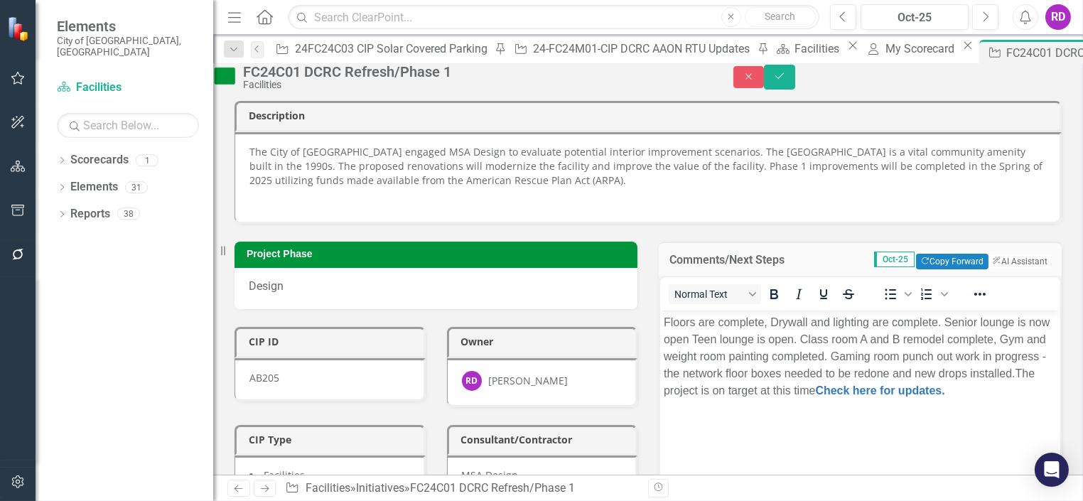  I want to click on h3: Consultant/Contractor, so click(545, 439).